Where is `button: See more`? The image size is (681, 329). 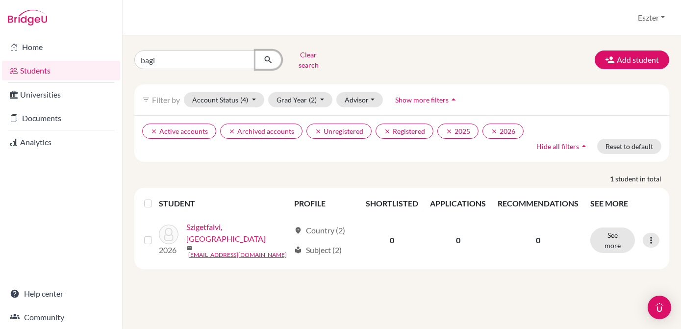 button: See more is located at coordinates (613, 240).